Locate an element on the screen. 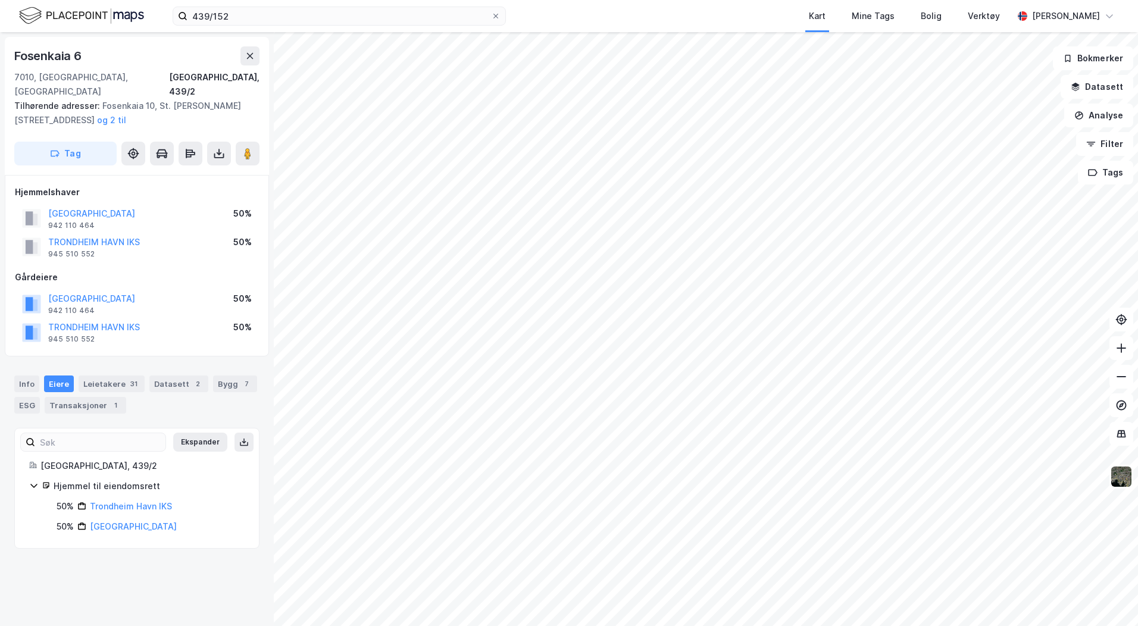 The width and height of the screenshot is (1138, 626). div: Mine Tags is located at coordinates (873, 16).